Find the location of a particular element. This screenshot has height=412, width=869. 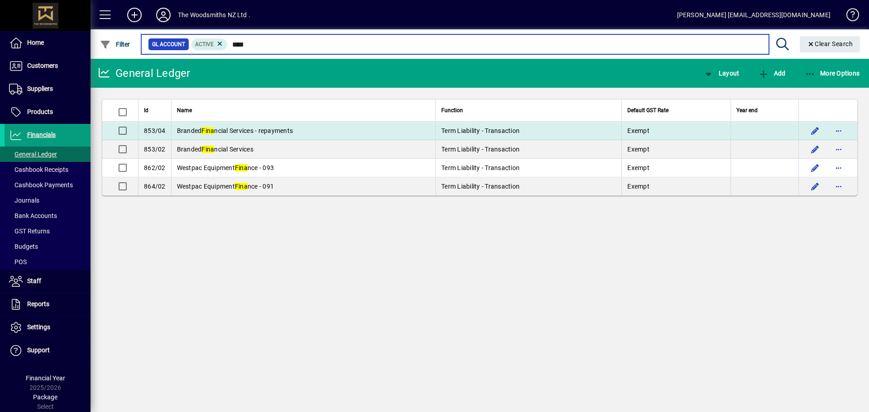

a: Knowledge Base is located at coordinates (848, 16).